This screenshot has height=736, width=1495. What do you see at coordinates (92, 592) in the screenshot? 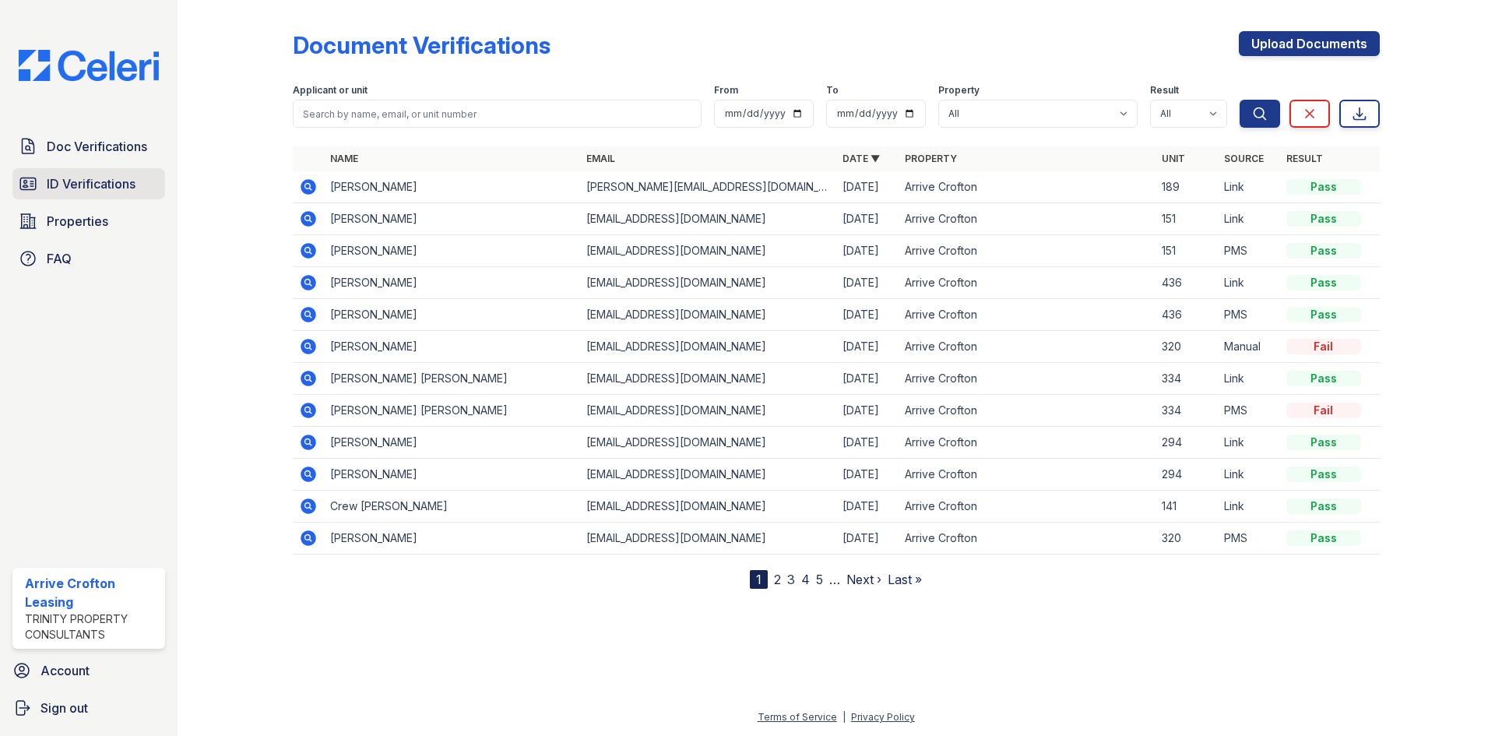
I see `div: Arrive Crofton Leasing` at bounding box center [92, 592].